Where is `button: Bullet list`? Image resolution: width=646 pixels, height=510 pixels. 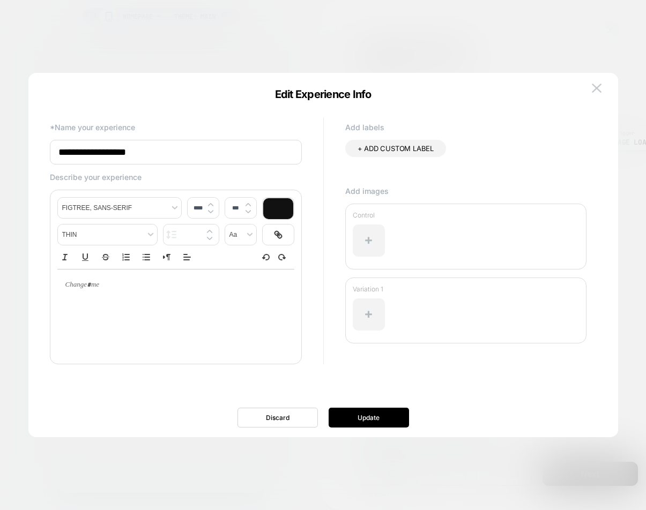
button: Bullet list is located at coordinates (146, 257).